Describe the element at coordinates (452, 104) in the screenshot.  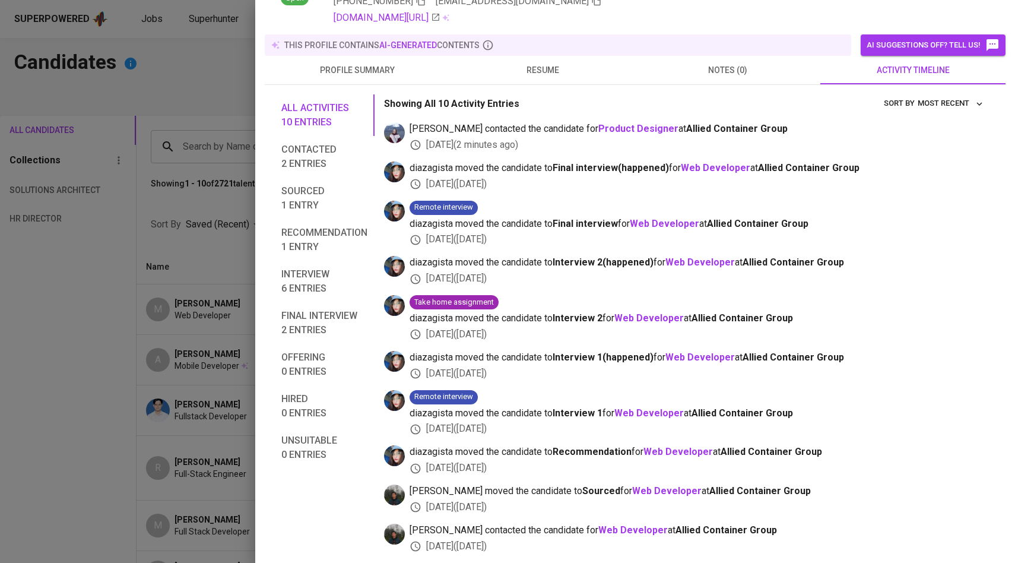
I see `p: Showing All 10 Activity Entries` at that location.